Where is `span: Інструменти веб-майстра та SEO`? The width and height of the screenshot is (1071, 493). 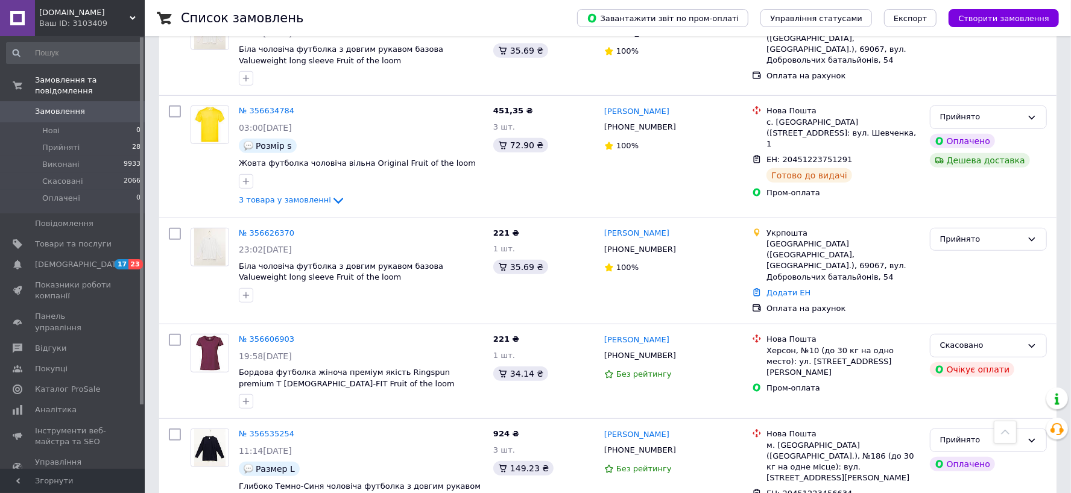
span: Інструменти веб-майстра та SEO is located at coordinates (73, 436).